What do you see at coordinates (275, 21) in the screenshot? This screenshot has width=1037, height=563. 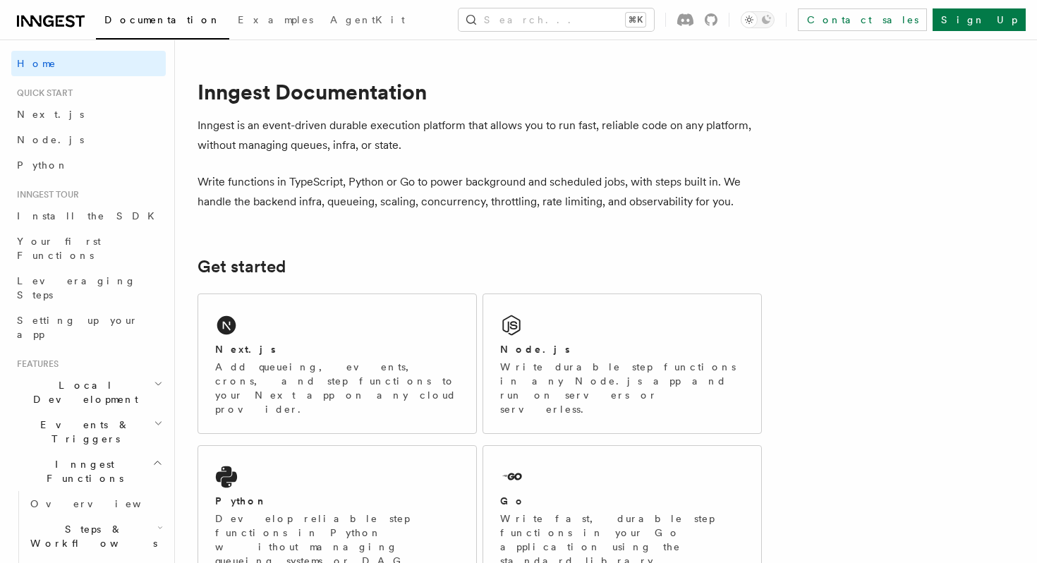 I see `a: Examples` at bounding box center [275, 21].